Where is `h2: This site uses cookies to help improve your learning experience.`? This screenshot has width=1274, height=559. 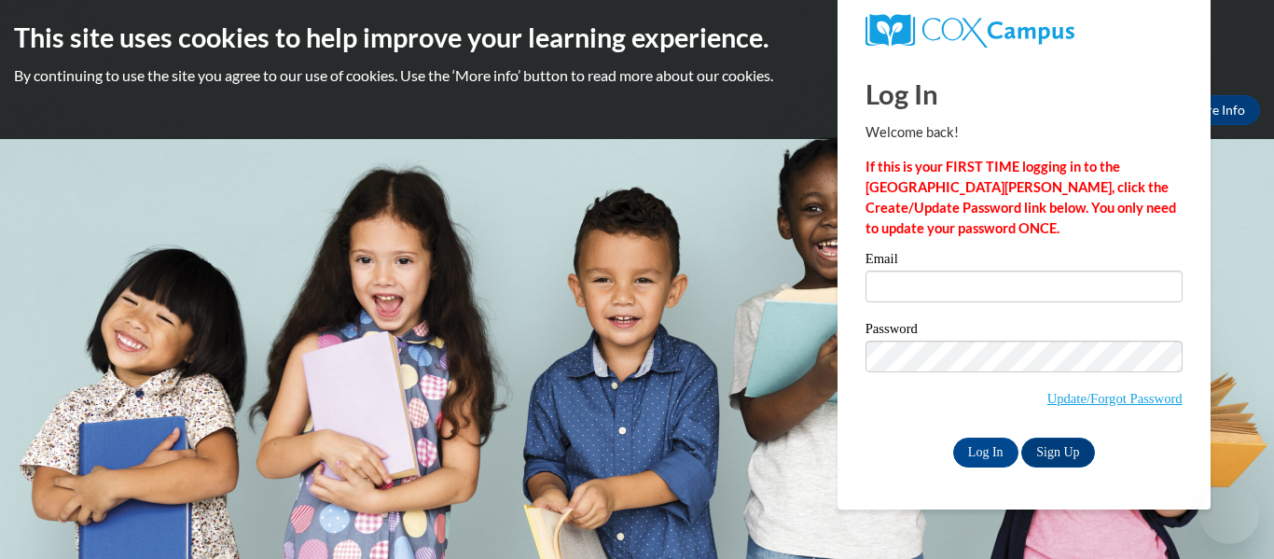
h2: This site uses cookies to help improve your learning experience. is located at coordinates (637, 37).